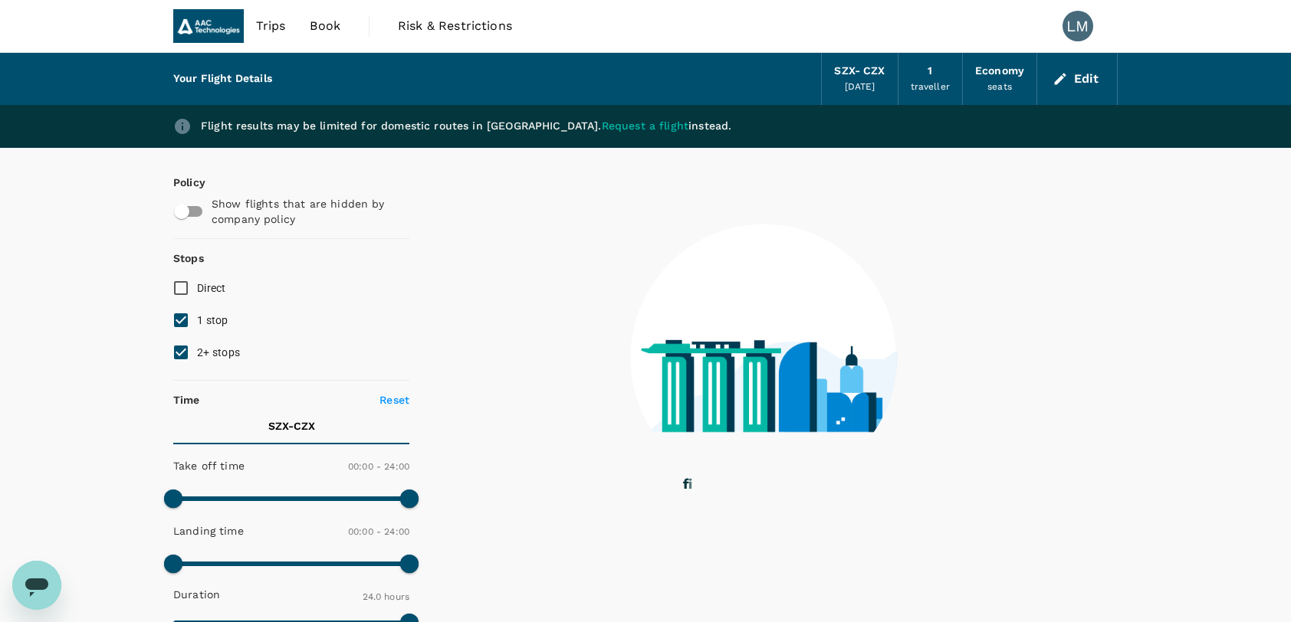 The height and width of the screenshot is (622, 1291). I want to click on p: Time, so click(186, 400).